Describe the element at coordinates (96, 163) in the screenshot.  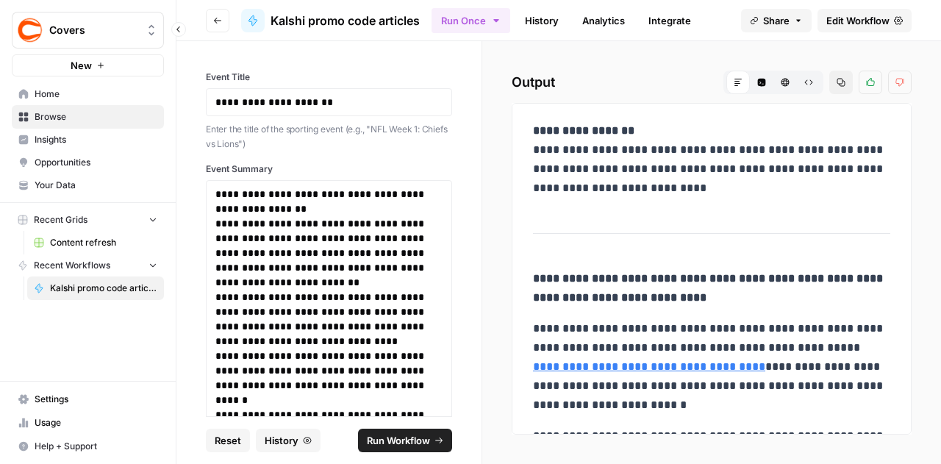
I see `span: Opportunities` at that location.